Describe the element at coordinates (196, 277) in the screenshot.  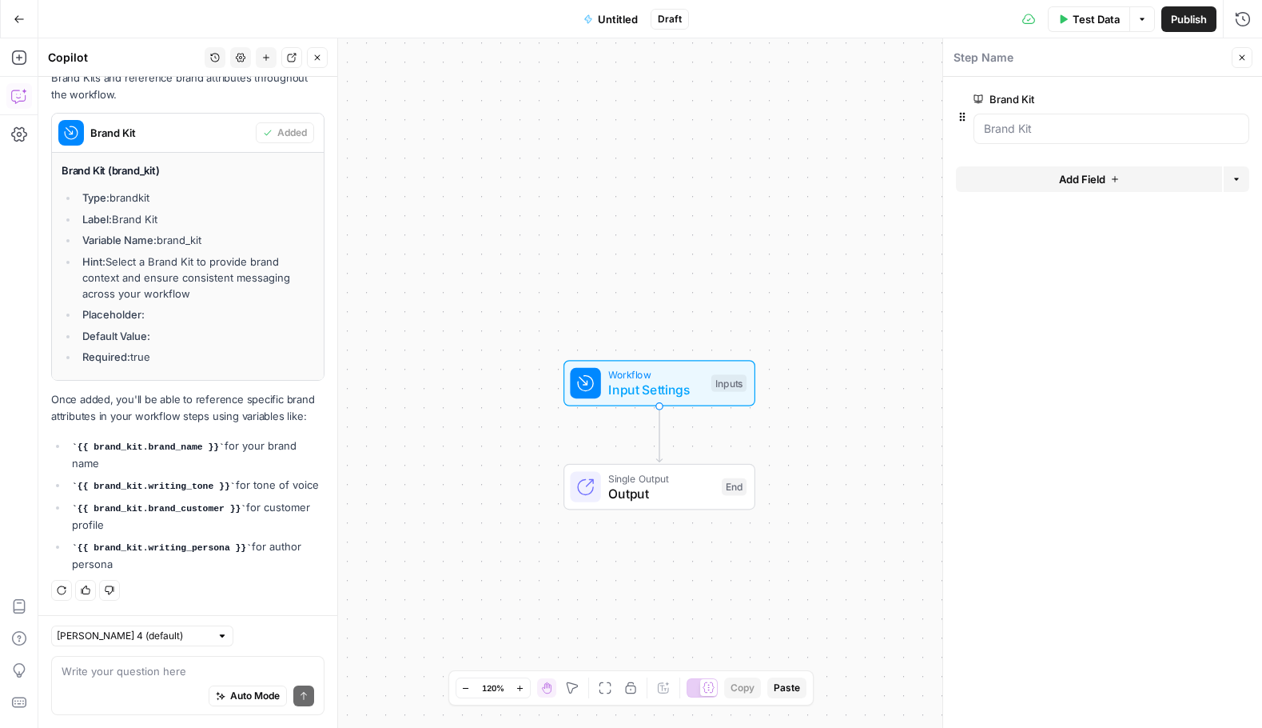
I see `li: Select a Brand Kit to provide brand context and ensure consistent messaging across your workflow` at that location.